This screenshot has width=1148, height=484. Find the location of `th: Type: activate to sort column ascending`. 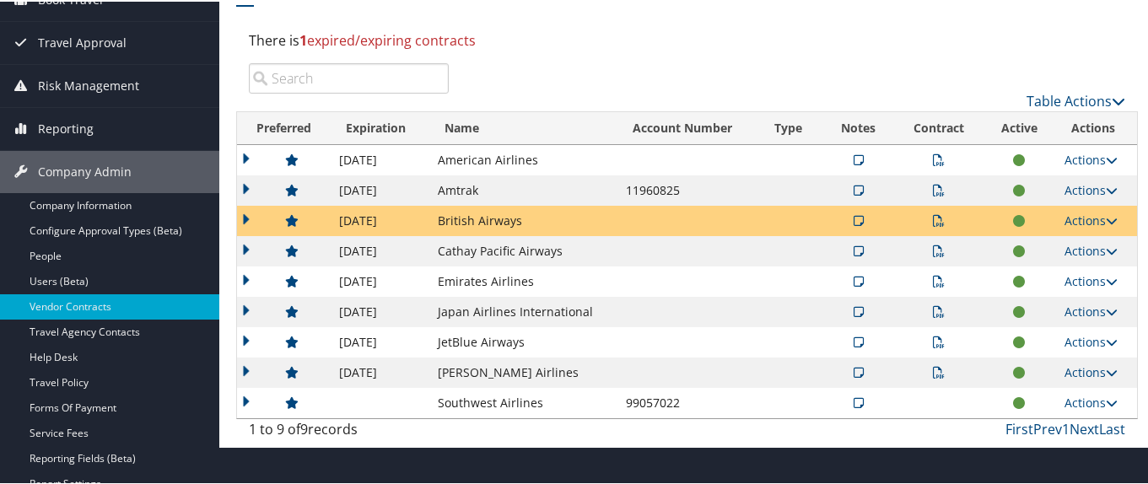

th: Type: activate to sort column ascending is located at coordinates (791, 127).